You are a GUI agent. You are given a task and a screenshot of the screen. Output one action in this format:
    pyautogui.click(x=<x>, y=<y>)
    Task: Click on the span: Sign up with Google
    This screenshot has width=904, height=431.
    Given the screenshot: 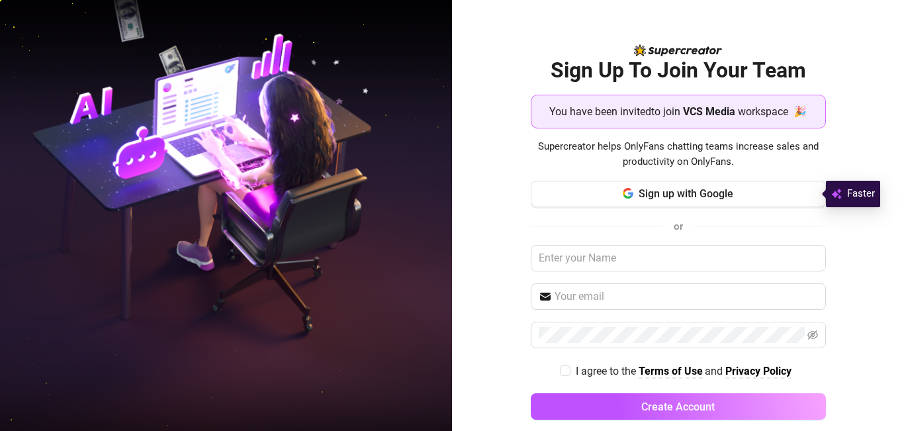 What is the action you would take?
    pyautogui.click(x=685, y=193)
    